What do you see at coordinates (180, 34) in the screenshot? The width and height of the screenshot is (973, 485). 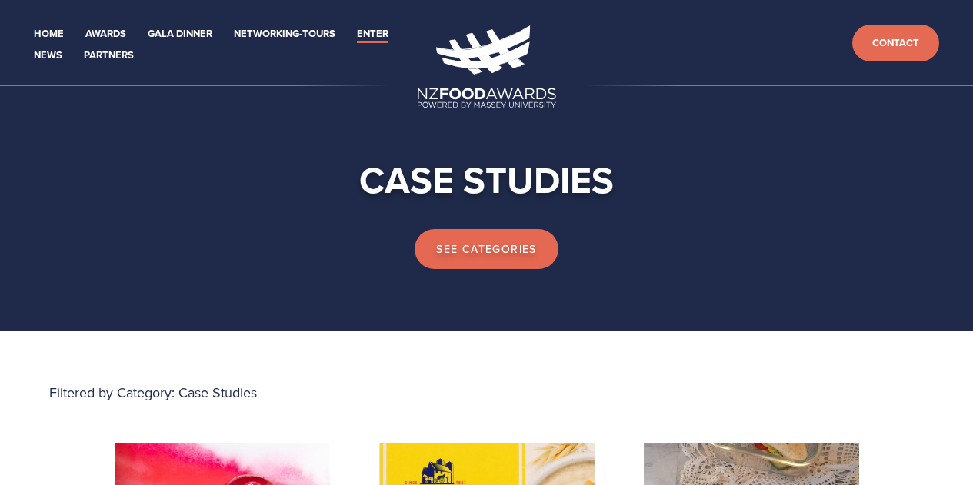 I see `a: Gala Dinner` at bounding box center [180, 34].